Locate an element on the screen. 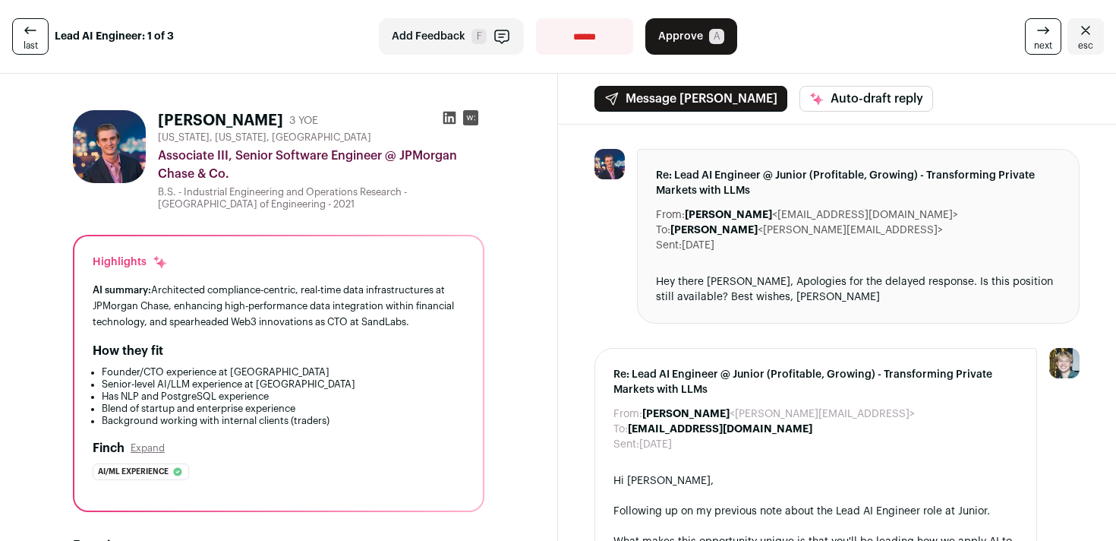  span: next is located at coordinates (1043, 46).